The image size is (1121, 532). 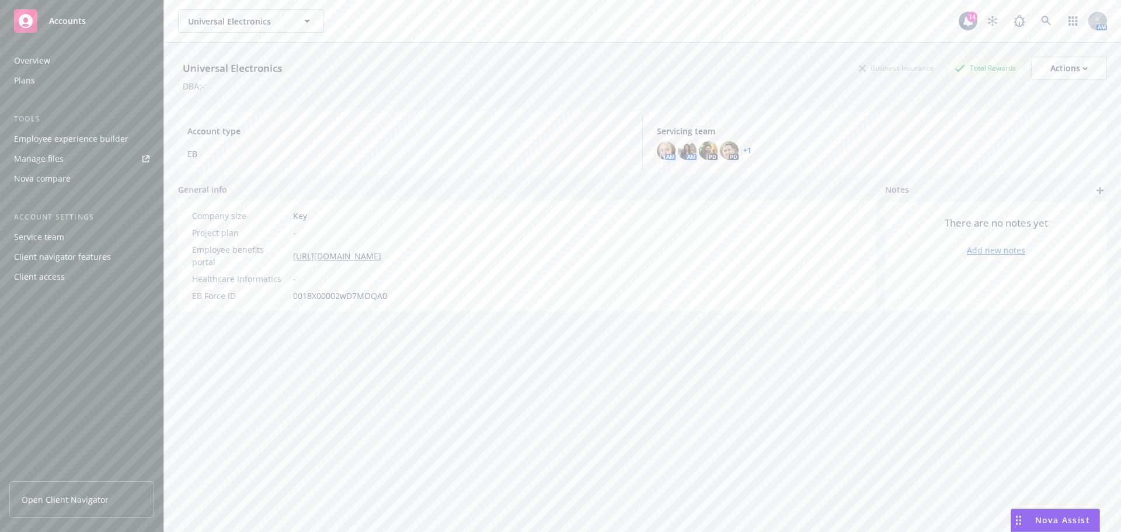 What do you see at coordinates (240, 215) in the screenshot?
I see `div: Company size` at bounding box center [240, 215].